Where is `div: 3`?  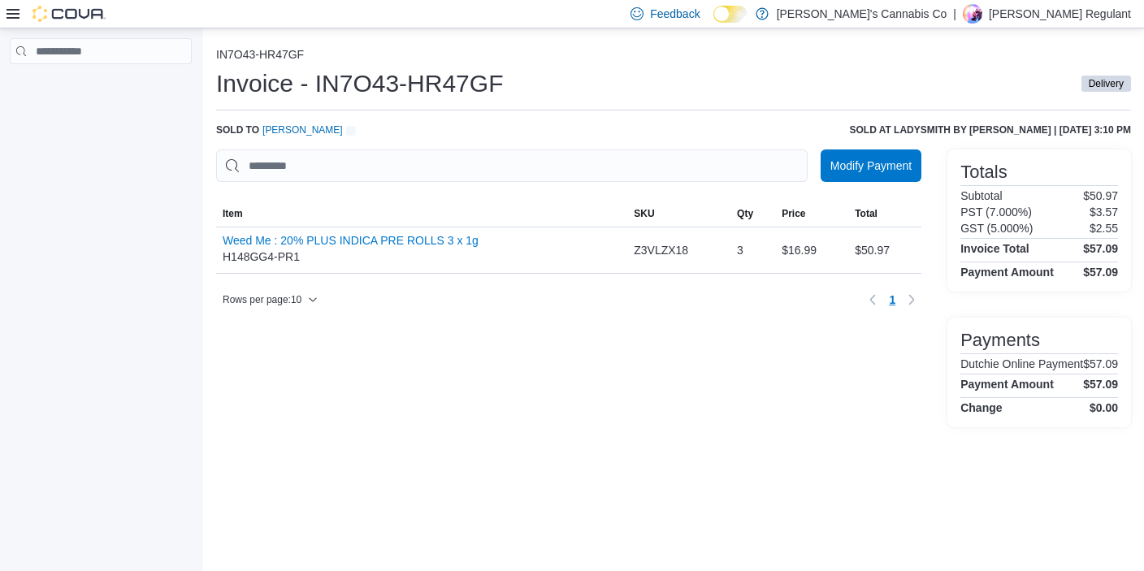
div: 3 is located at coordinates (753, 250).